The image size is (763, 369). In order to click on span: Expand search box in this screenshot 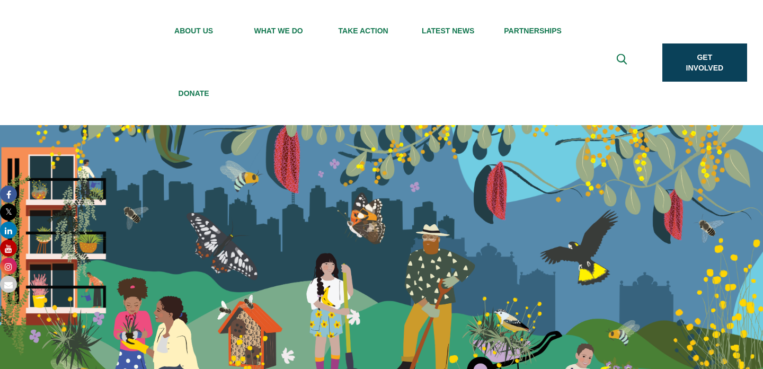, I will do `click(623, 63)`.